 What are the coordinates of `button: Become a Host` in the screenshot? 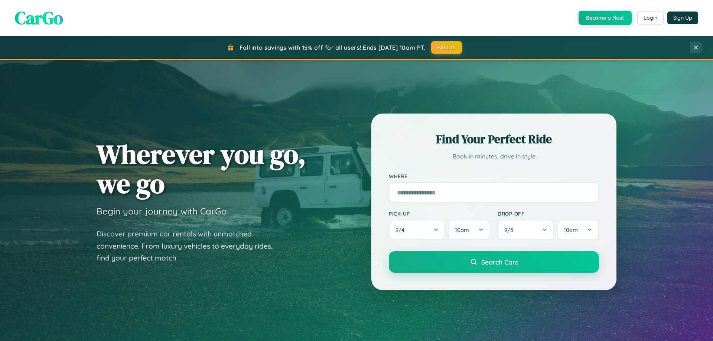 It's located at (605, 18).